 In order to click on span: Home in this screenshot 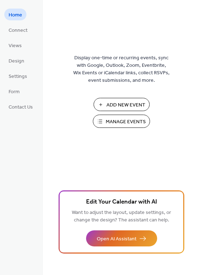, I will do `click(15, 15)`.